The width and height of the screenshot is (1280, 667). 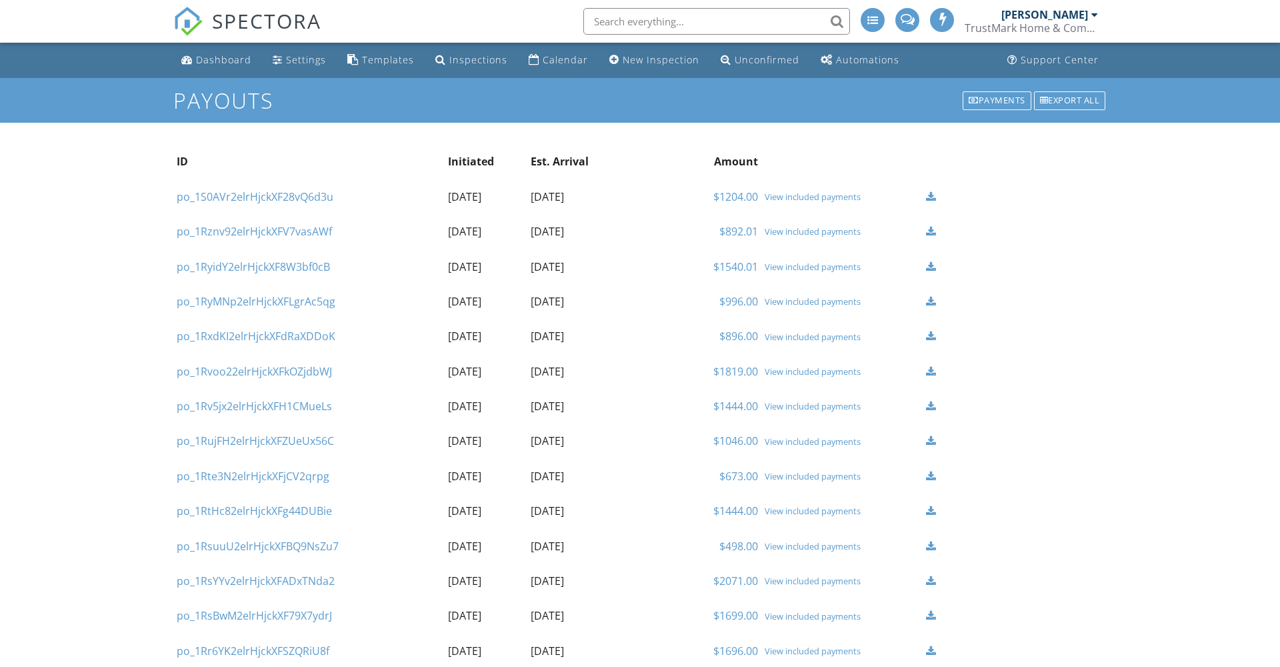 I want to click on div: Support Center, so click(x=1059, y=59).